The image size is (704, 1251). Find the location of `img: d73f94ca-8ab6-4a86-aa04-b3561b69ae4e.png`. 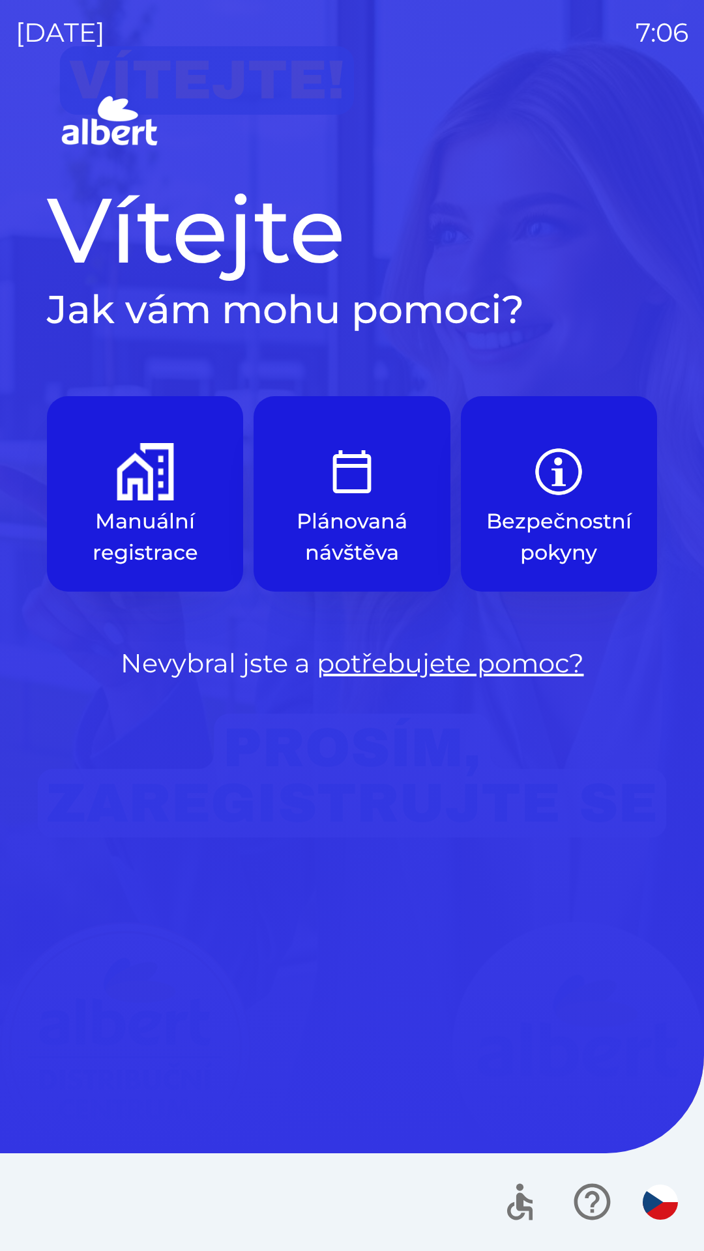

img: d73f94ca-8ab6-4a86-aa04-b3561b69ae4e.png is located at coordinates (145, 472).